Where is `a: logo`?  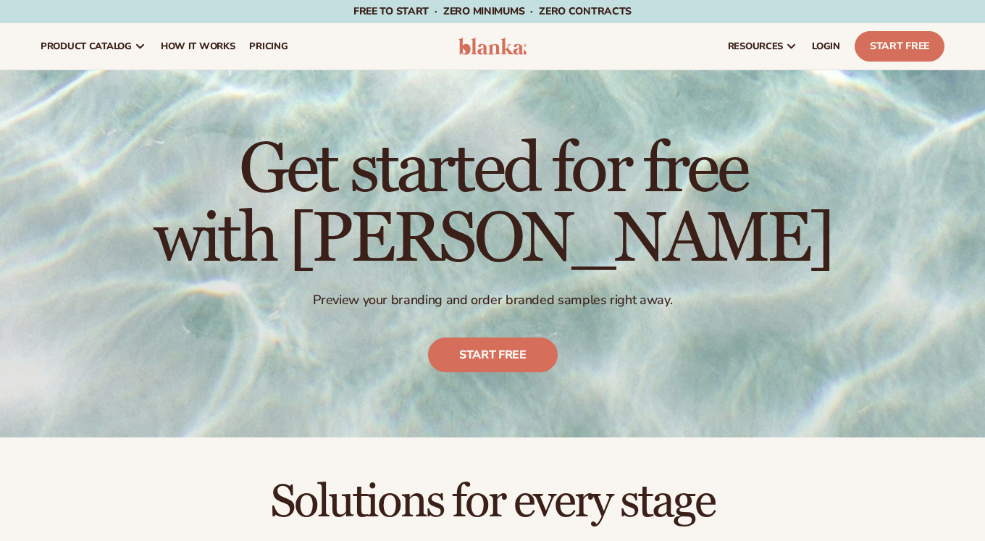 a: logo is located at coordinates (493, 46).